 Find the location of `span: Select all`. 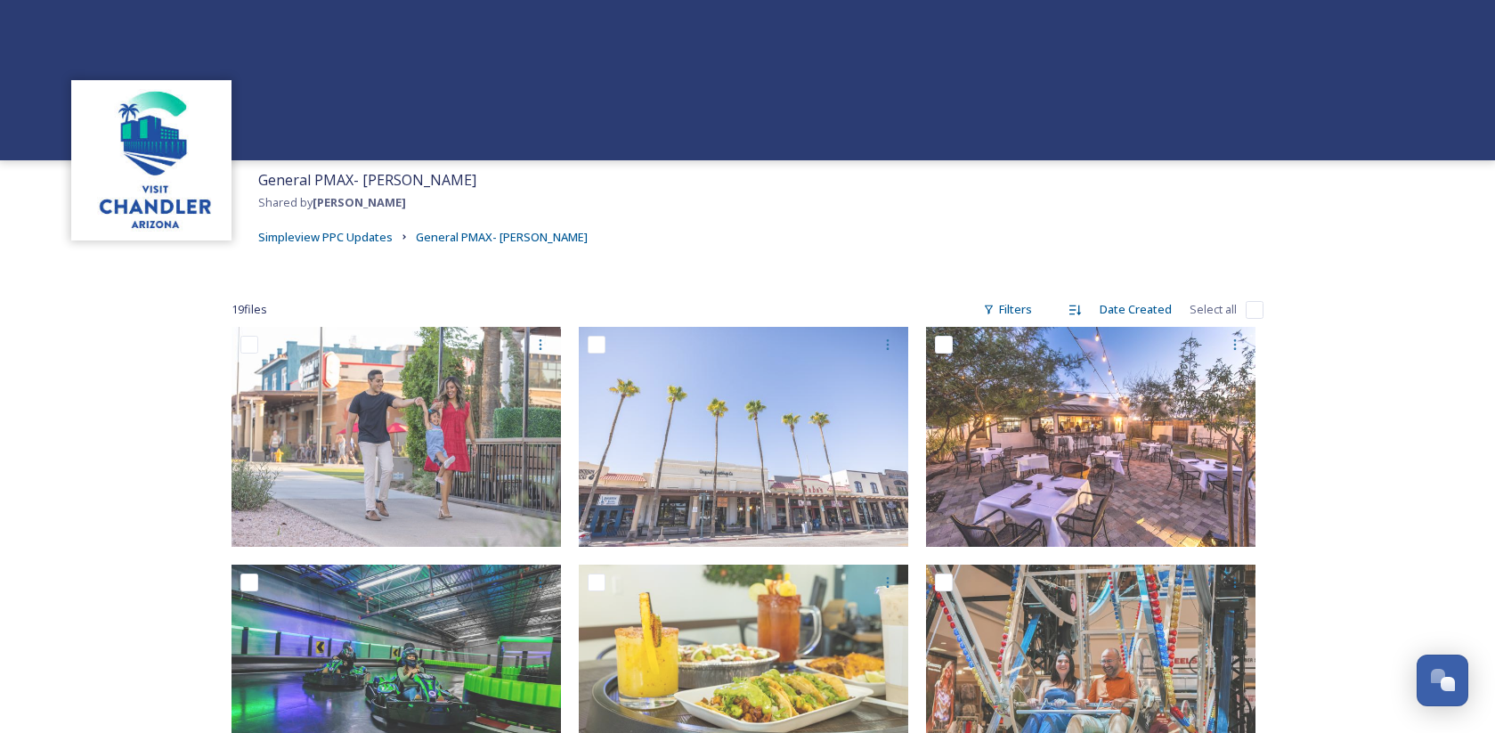

span: Select all is located at coordinates (1212, 309).